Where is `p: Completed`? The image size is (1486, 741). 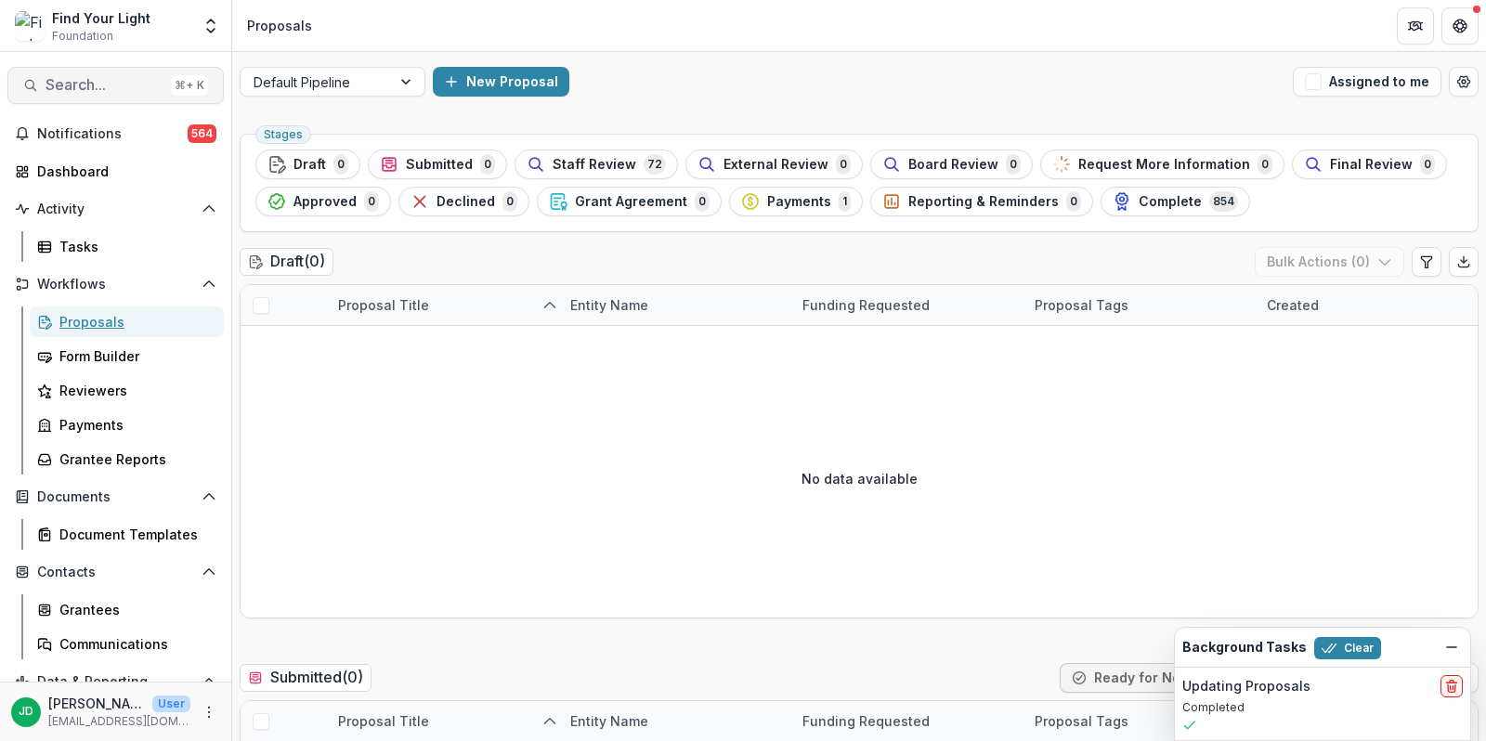
p: Completed is located at coordinates (1322, 707).